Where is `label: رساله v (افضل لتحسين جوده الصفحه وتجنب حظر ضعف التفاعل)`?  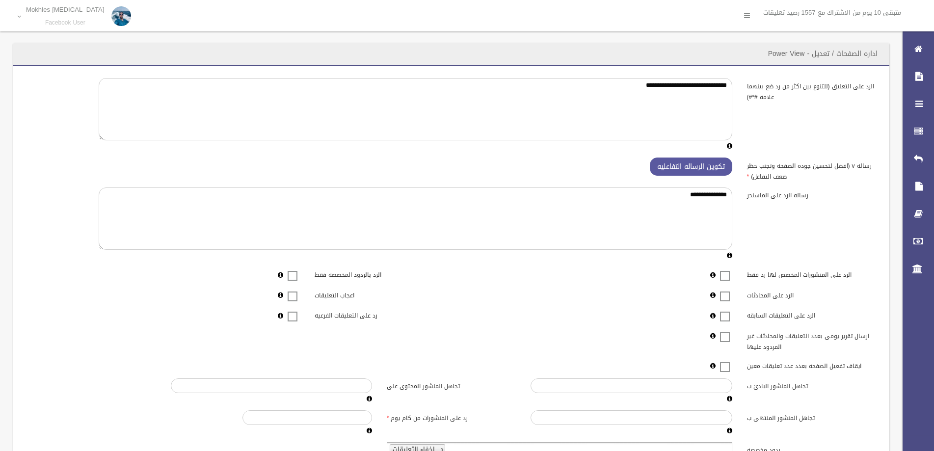
label: رساله v (افضل لتحسين جوده الصفحه وتجنب حظر ضعف التفاعل) is located at coordinates (811, 170).